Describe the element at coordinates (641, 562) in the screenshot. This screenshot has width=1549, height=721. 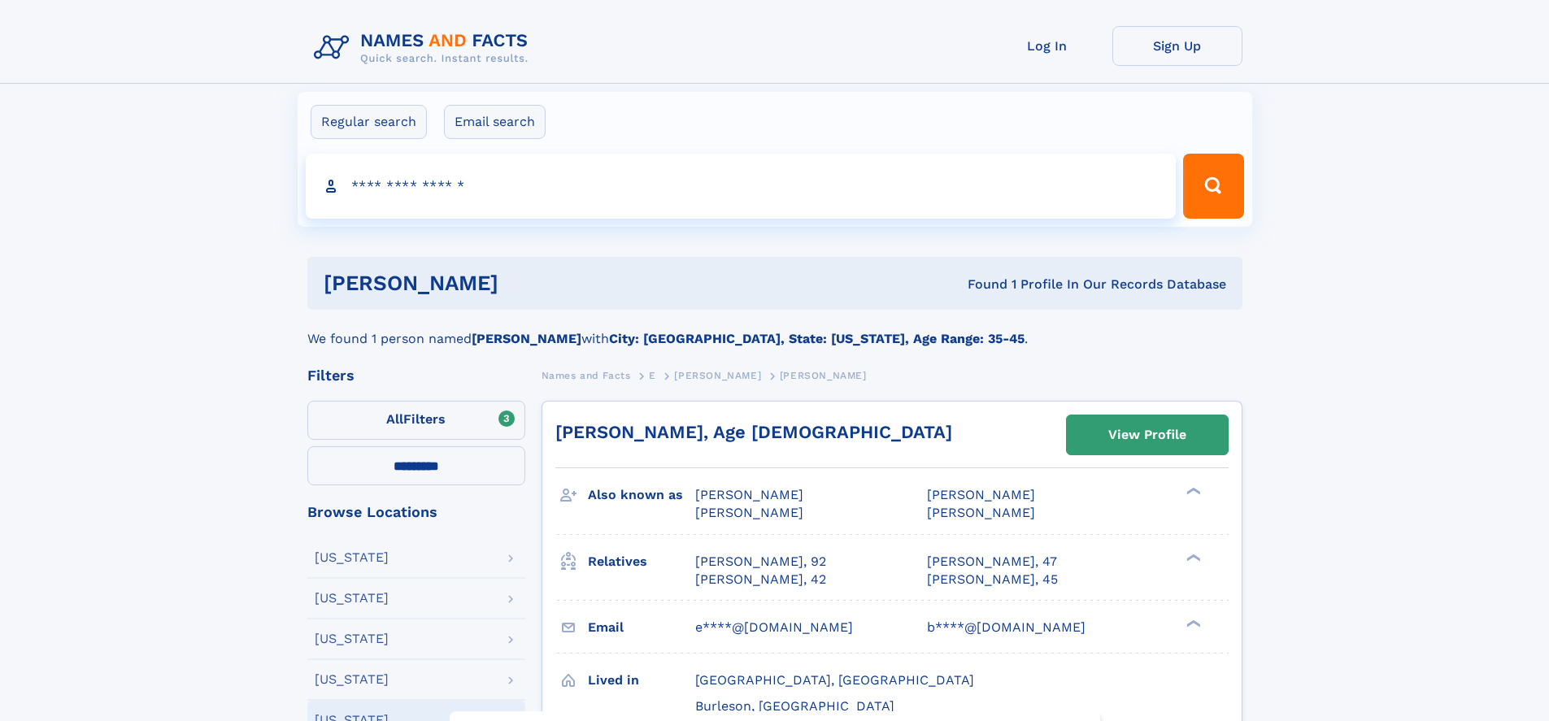
I see `h3: Relatives` at that location.